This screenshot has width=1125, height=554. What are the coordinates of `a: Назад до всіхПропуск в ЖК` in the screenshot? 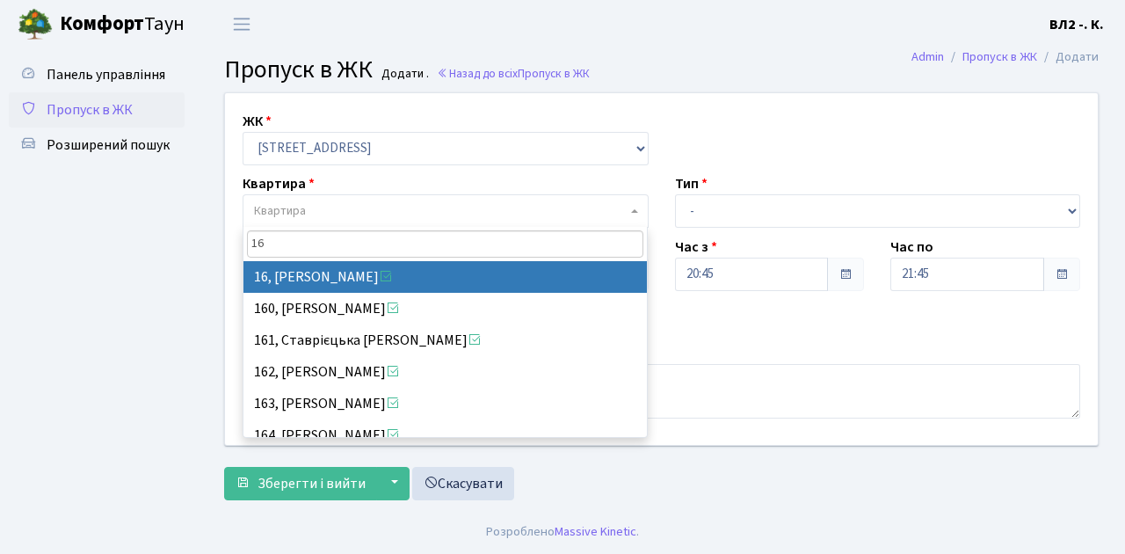 It's located at (513, 73).